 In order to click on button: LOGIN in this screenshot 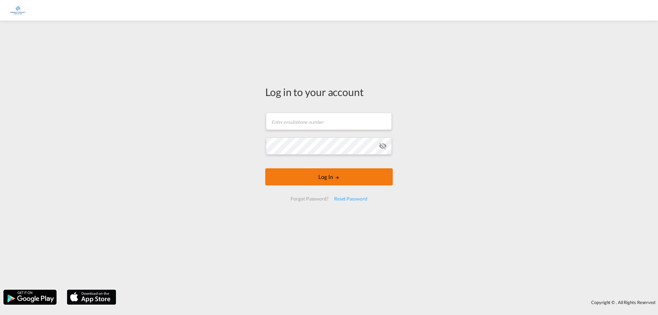, I will do `click(329, 177)`.